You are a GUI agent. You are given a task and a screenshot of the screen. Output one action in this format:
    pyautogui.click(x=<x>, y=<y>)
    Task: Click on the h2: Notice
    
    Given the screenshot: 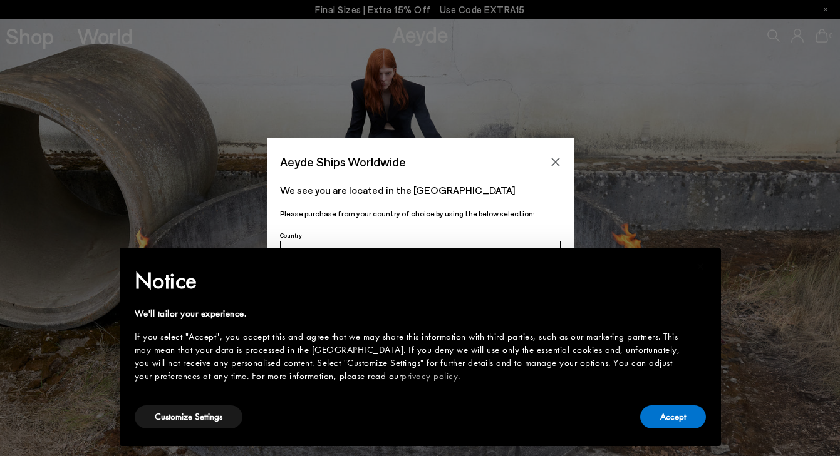 What is the action you would take?
    pyautogui.click(x=410, y=281)
    